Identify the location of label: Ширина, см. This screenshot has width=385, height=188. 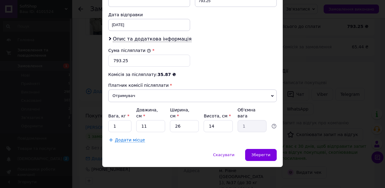
(179, 113).